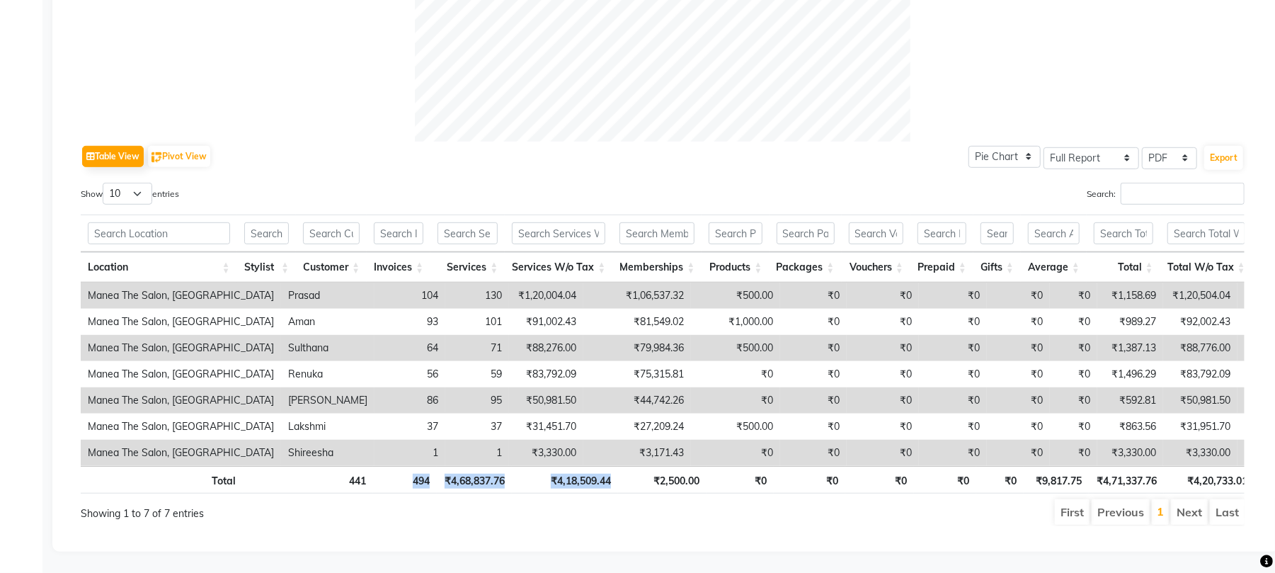 The height and width of the screenshot is (573, 1275). What do you see at coordinates (997, 267) in the screenshot?
I see `th: Gifts: activate to sort column ascending` at bounding box center [997, 267].